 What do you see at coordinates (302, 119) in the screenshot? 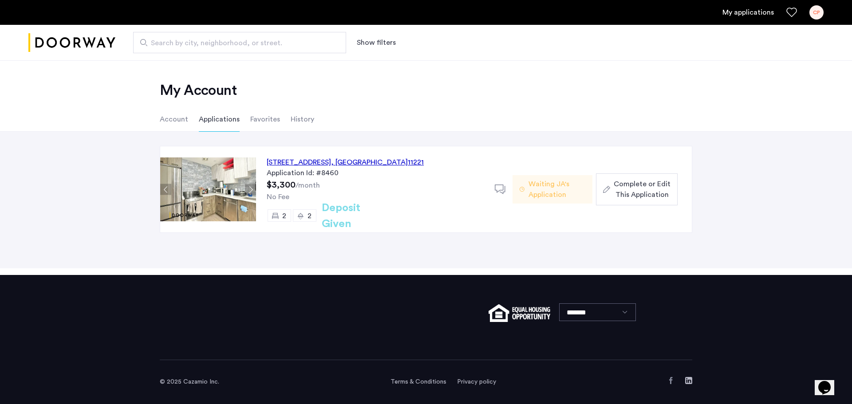
I see `li: History` at bounding box center [302, 119].